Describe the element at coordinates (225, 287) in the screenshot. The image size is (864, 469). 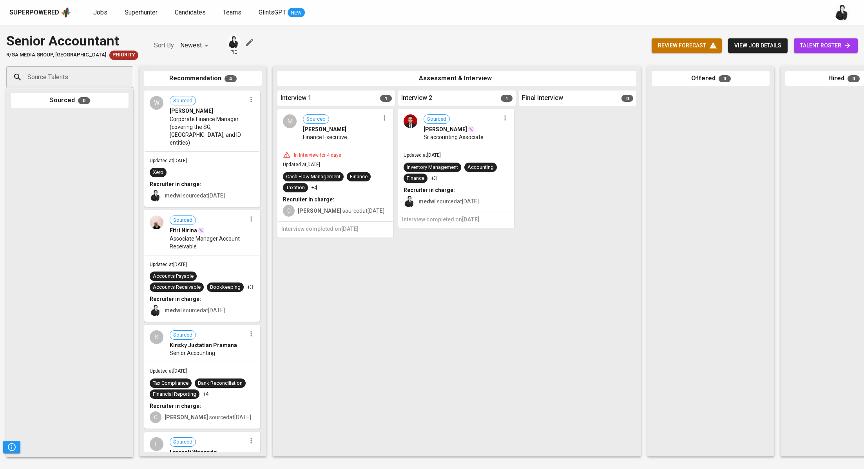
I see `div: Bookkeeping` at that location.